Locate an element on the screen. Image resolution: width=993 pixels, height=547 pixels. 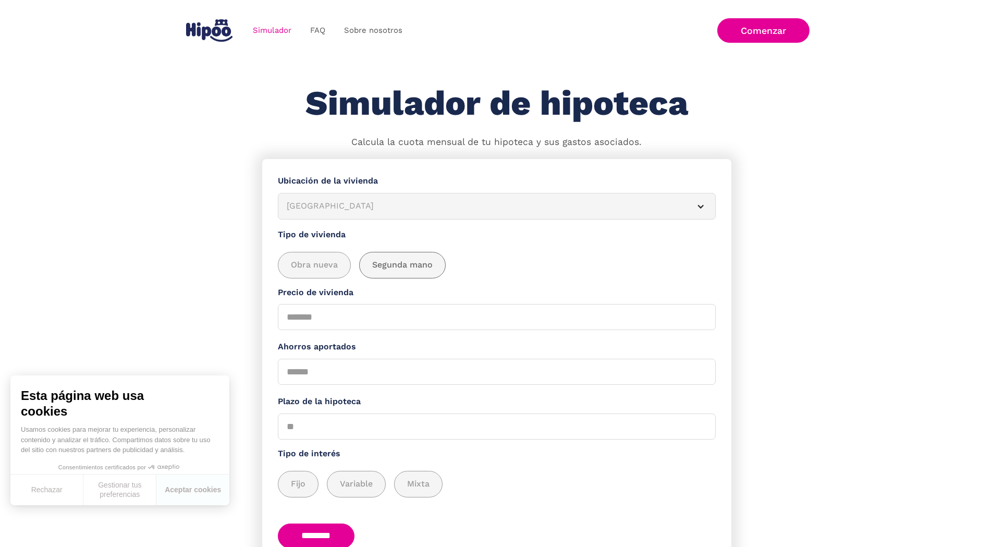
label: Ubicación de la vivienda is located at coordinates (497, 181).